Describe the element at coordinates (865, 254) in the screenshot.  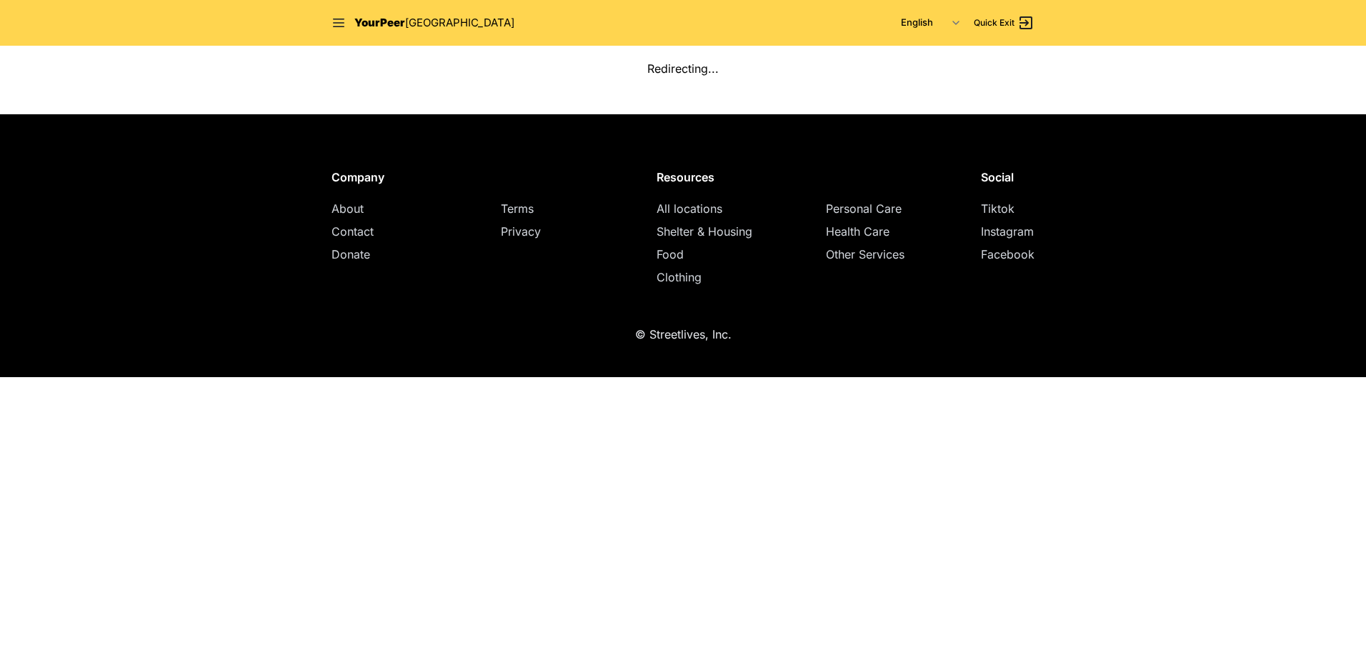
I see `span: Other Services` at that location.